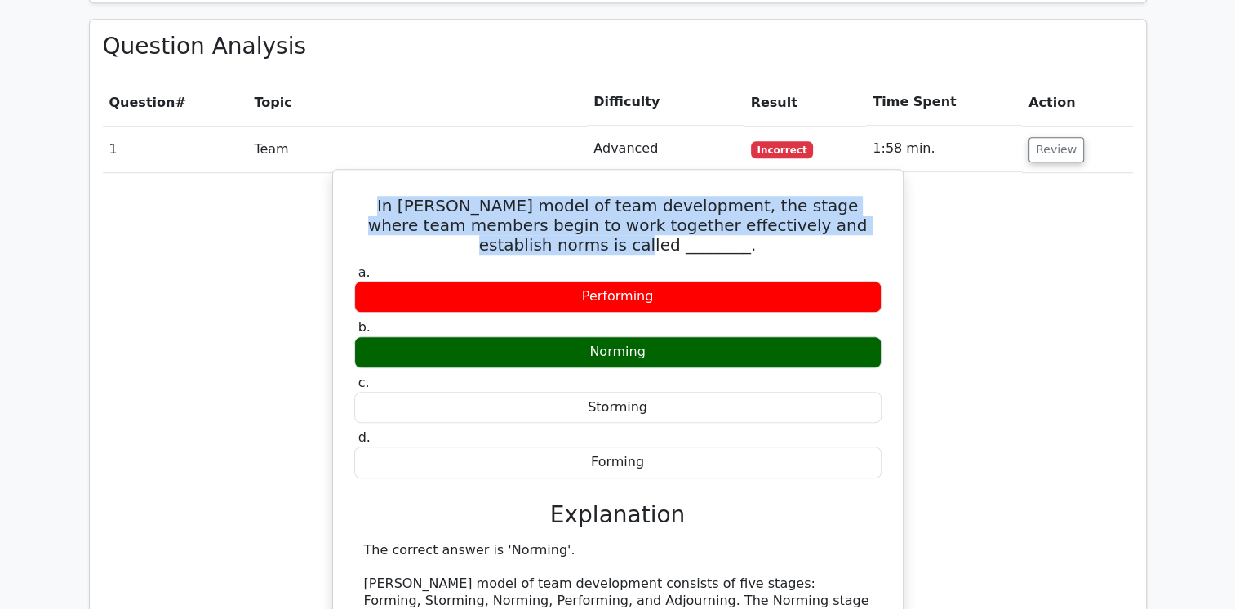 The height and width of the screenshot is (609, 1235). I want to click on div: Performing, so click(618, 296).